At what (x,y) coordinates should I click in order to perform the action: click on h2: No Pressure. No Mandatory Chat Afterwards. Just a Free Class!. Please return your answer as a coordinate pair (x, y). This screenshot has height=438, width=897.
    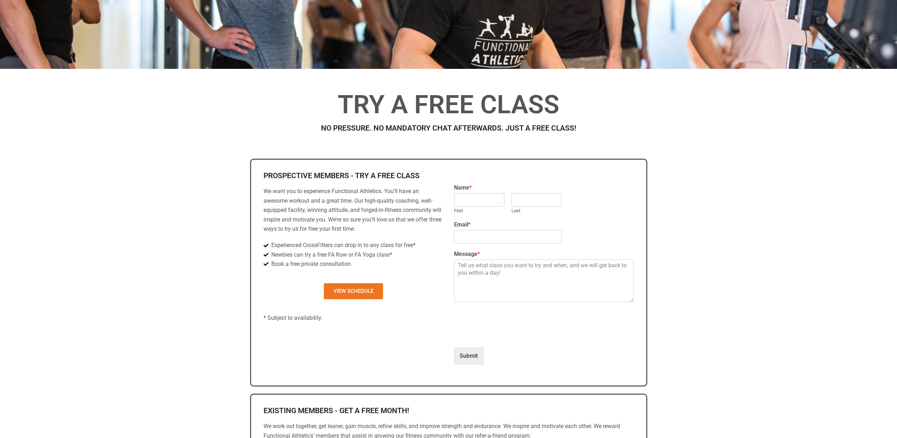
    Looking at the image, I should click on (449, 128).